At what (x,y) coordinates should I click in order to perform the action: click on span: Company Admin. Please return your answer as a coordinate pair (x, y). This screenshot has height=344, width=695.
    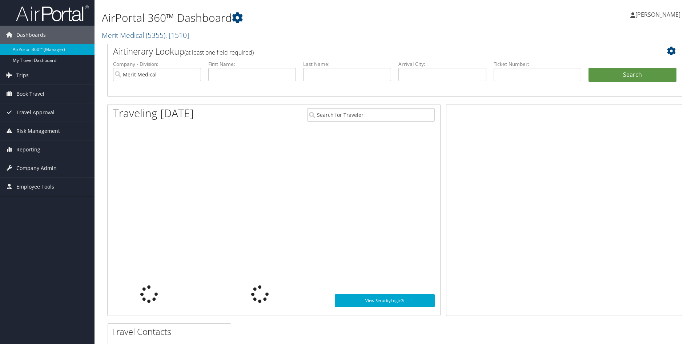
    Looking at the image, I should click on (36, 168).